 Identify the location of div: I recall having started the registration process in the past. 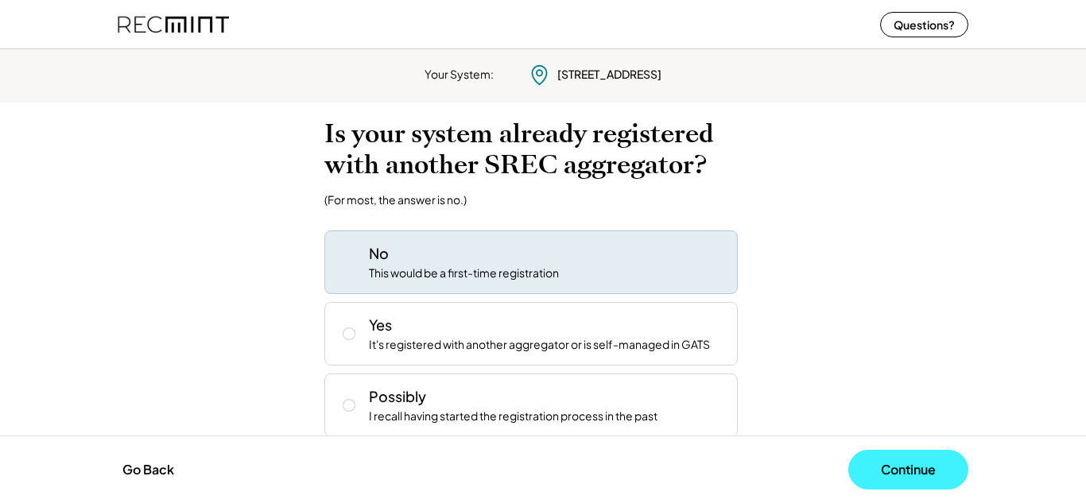
(513, 416).